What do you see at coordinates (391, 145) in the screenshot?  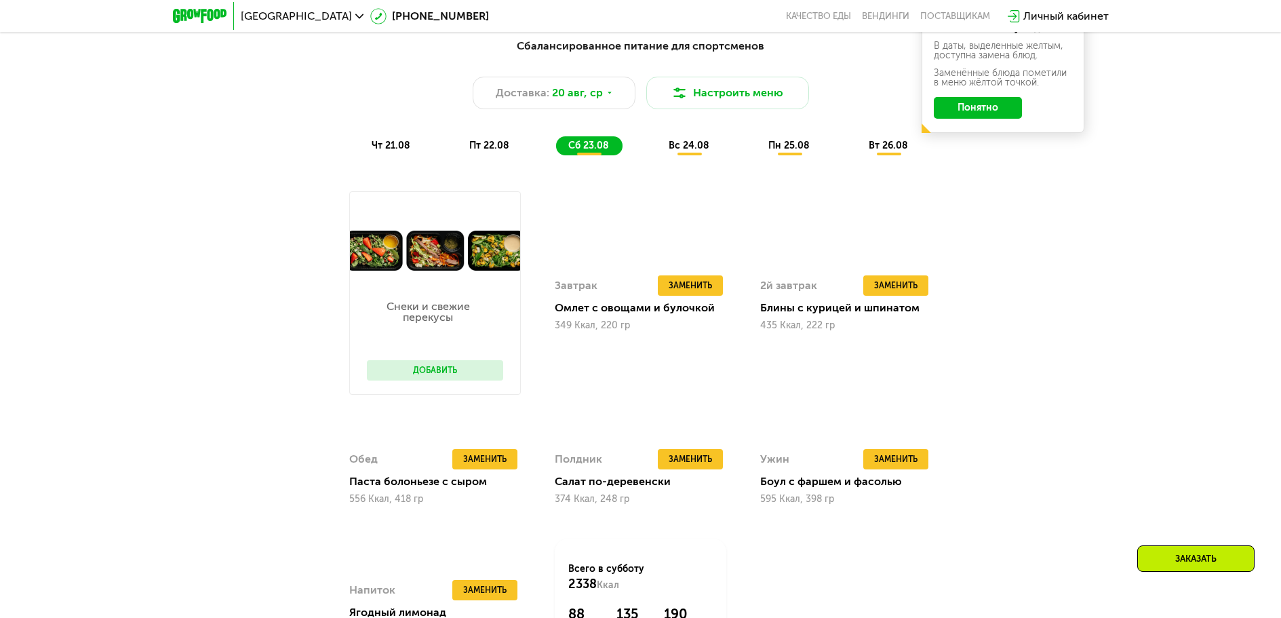 I see `span: чт 21.08` at bounding box center [391, 145].